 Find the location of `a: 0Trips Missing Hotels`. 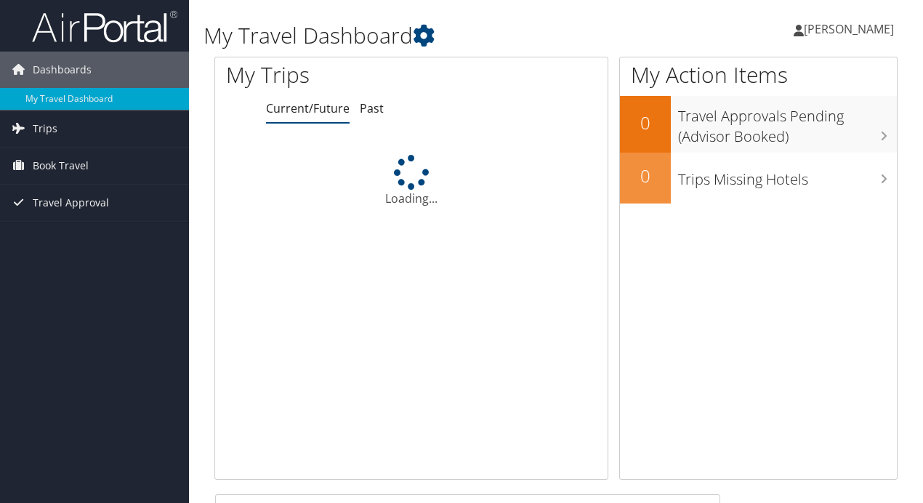

a: 0Trips Missing Hotels is located at coordinates (758, 178).